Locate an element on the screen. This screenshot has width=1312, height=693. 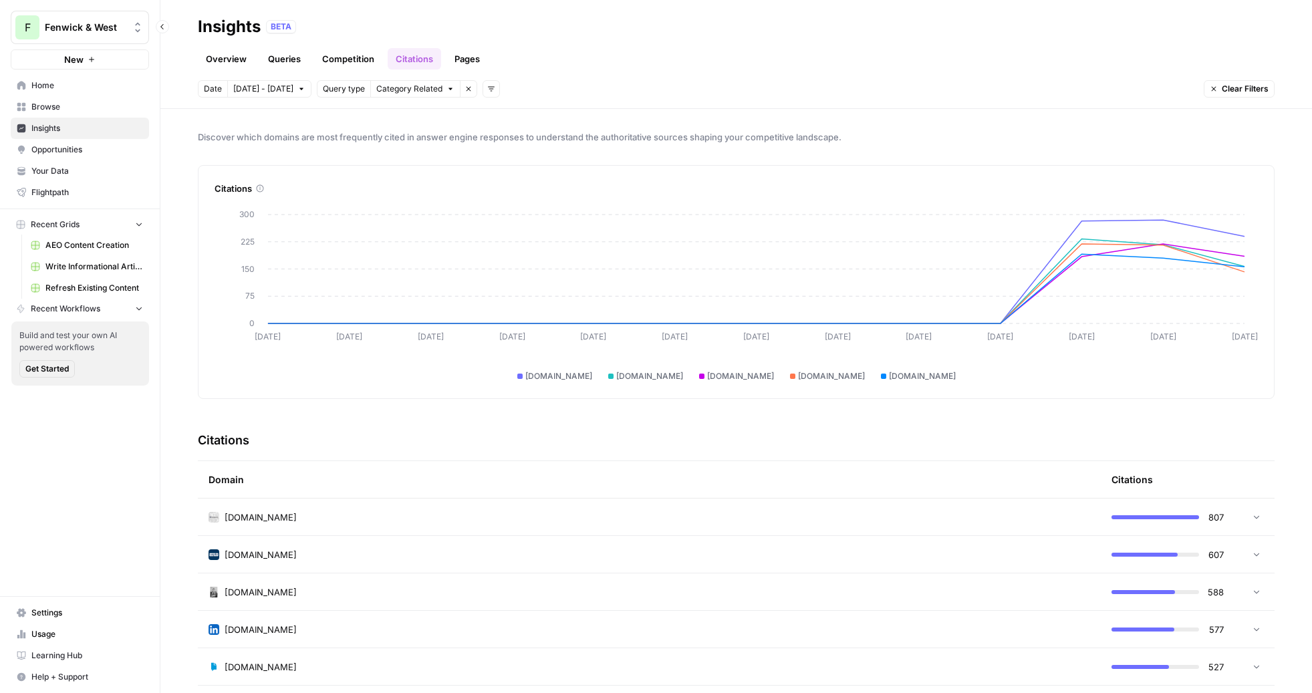
a: Flightpath is located at coordinates (80, 193).